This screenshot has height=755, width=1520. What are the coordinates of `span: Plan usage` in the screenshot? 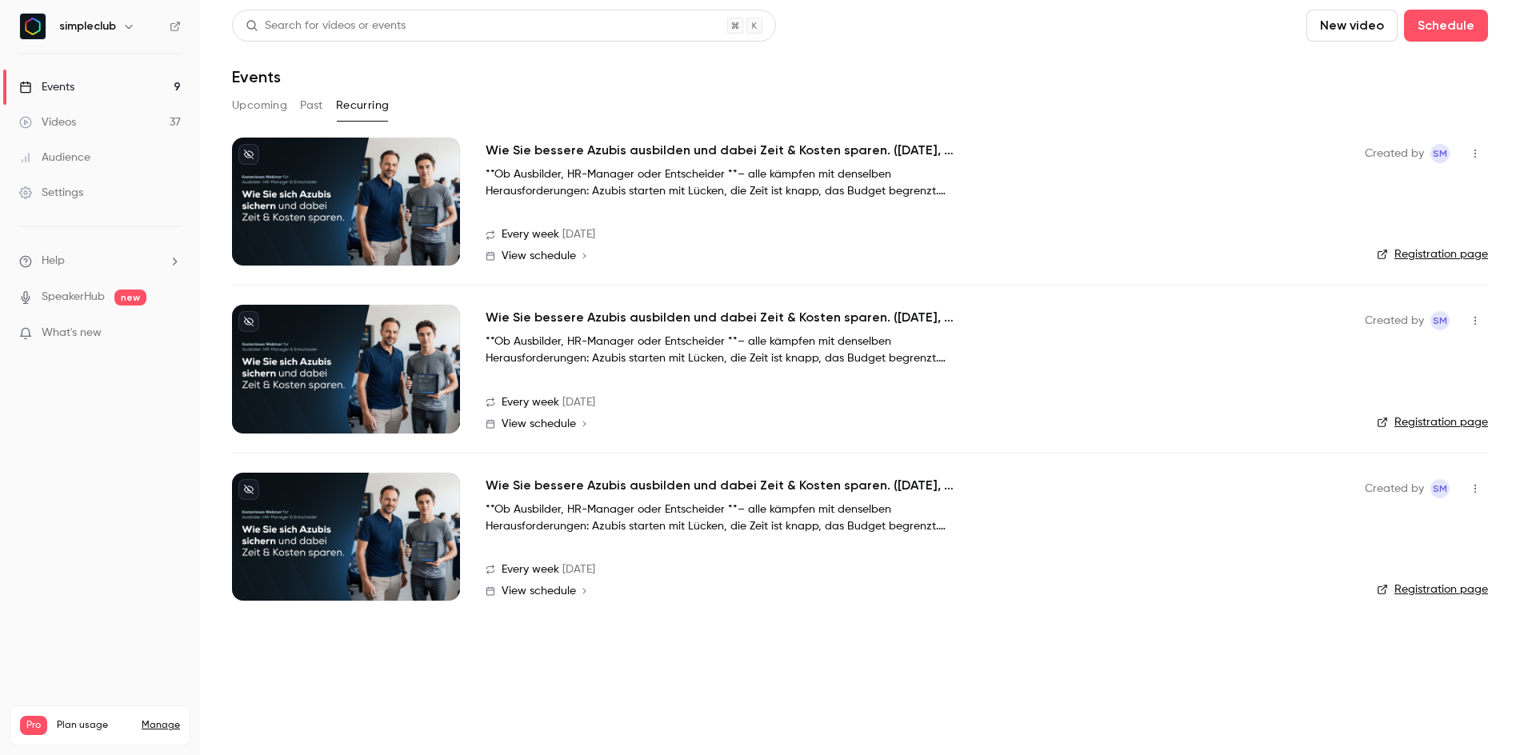 It's located at (94, 725).